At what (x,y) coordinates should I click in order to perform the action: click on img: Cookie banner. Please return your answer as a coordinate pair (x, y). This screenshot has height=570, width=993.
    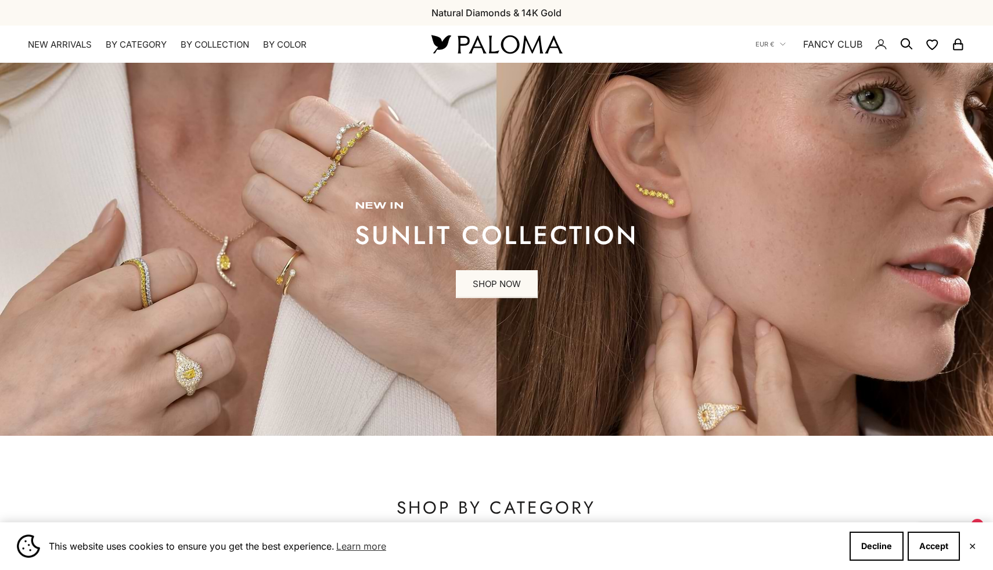
    Looking at the image, I should click on (28, 546).